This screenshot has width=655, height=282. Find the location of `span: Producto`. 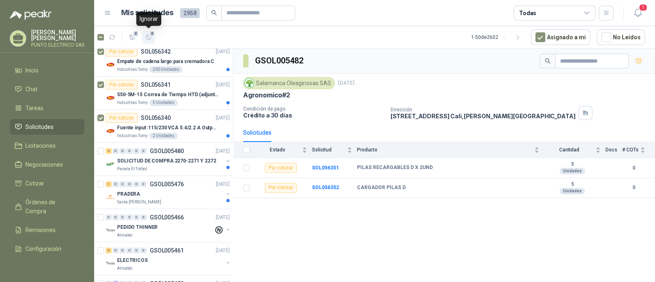

span: Producto is located at coordinates (444, 150).